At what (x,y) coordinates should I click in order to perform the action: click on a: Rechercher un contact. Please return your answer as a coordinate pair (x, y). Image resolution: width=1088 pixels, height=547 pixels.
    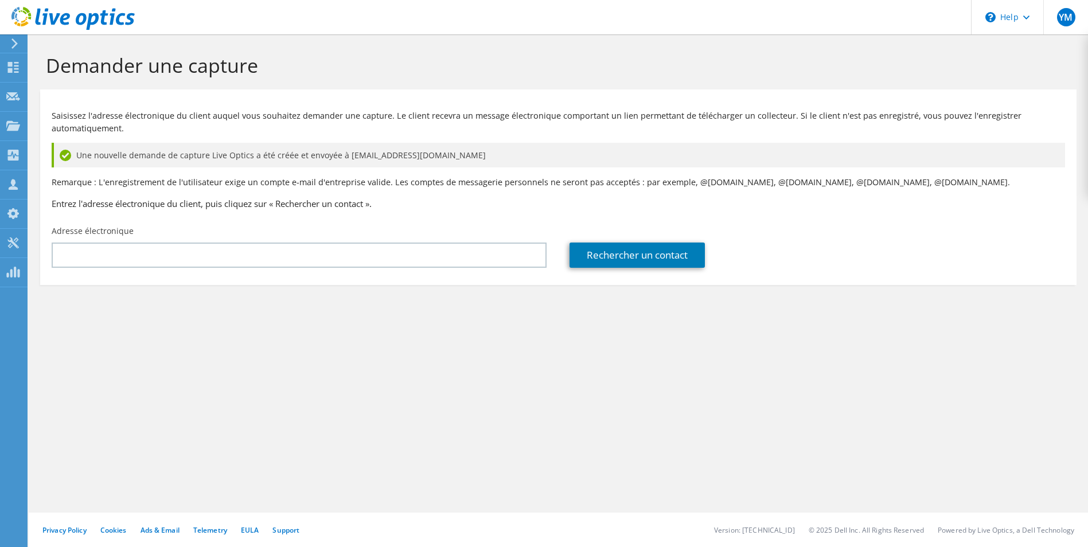
    Looking at the image, I should click on (637, 255).